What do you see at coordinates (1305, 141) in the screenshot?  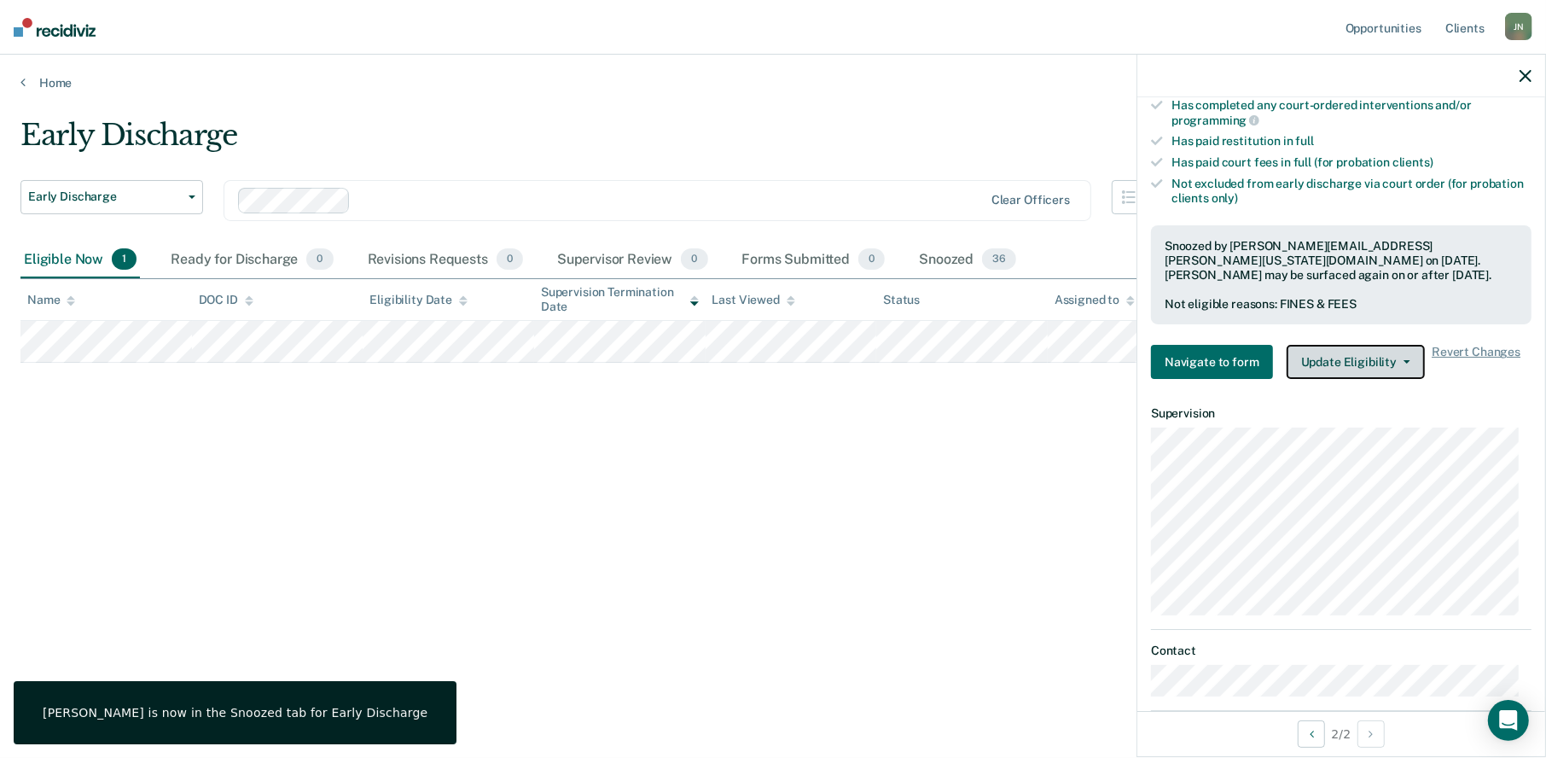 I see `span: full` at bounding box center [1305, 141].